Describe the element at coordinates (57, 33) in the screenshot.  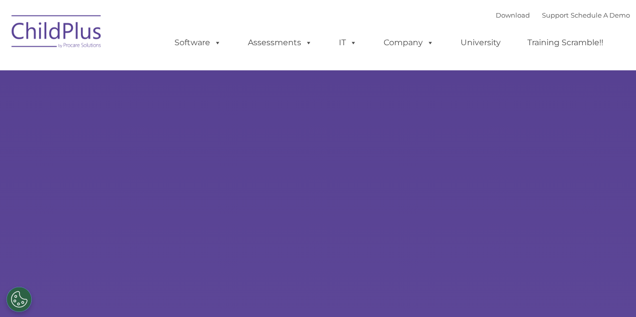
I see `img: ChildPlus by Procare Solutions` at that location.